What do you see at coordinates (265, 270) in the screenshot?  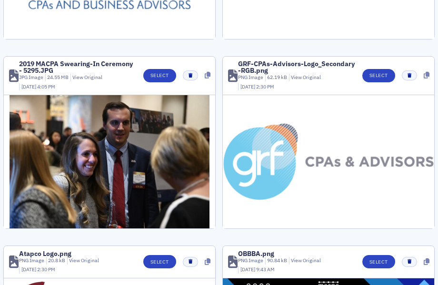 I see `span: 9:43 AM` at bounding box center [265, 270].